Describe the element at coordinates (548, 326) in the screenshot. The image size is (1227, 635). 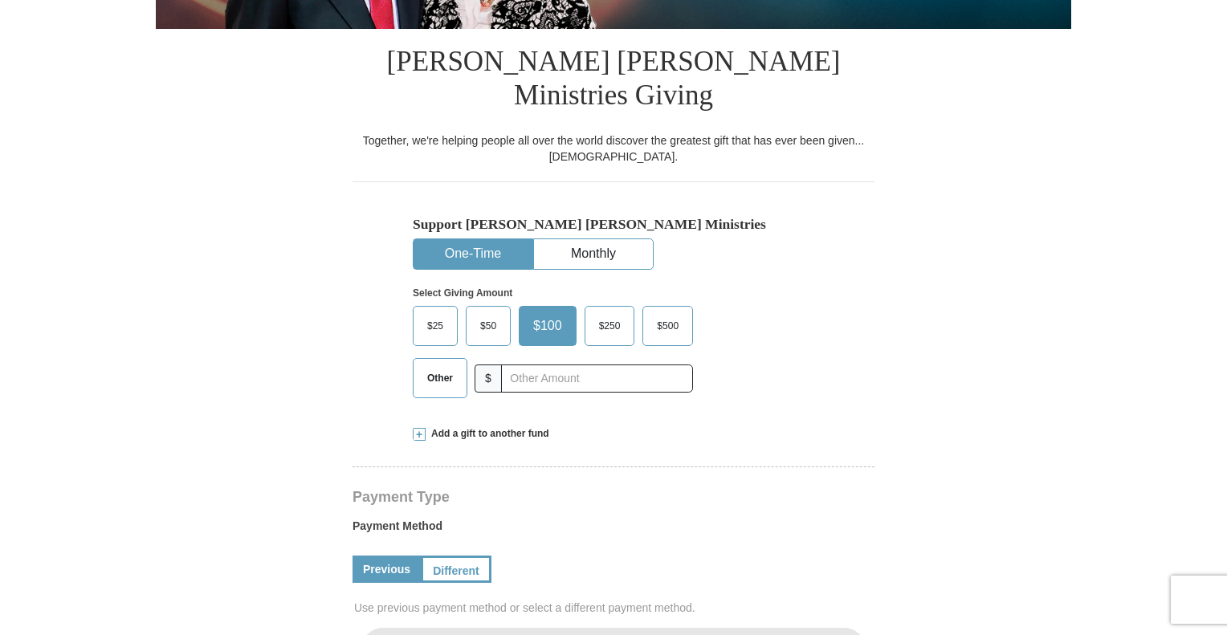
I see `span: $100` at that location.